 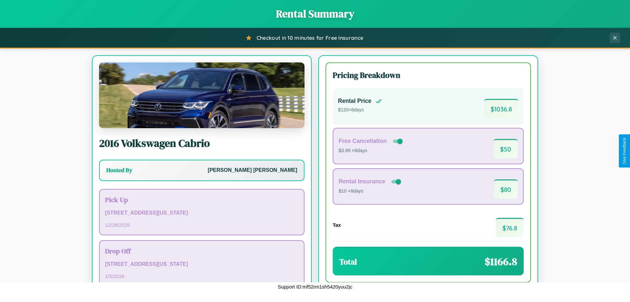 What do you see at coordinates (310, 38) in the screenshot?
I see `span: Checkout in 10 minutes for Free Insurance` at bounding box center [310, 38].